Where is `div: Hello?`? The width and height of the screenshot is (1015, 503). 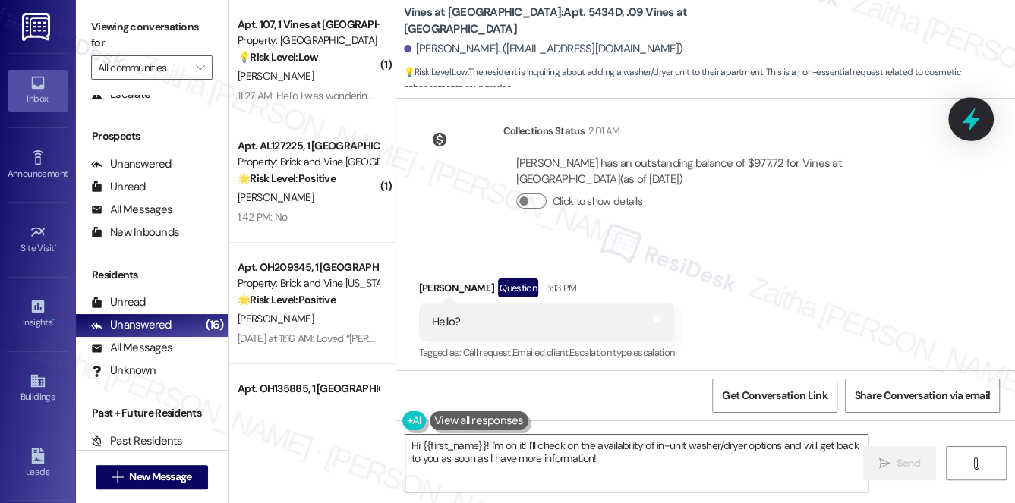
div: Hello? is located at coordinates (446, 322).